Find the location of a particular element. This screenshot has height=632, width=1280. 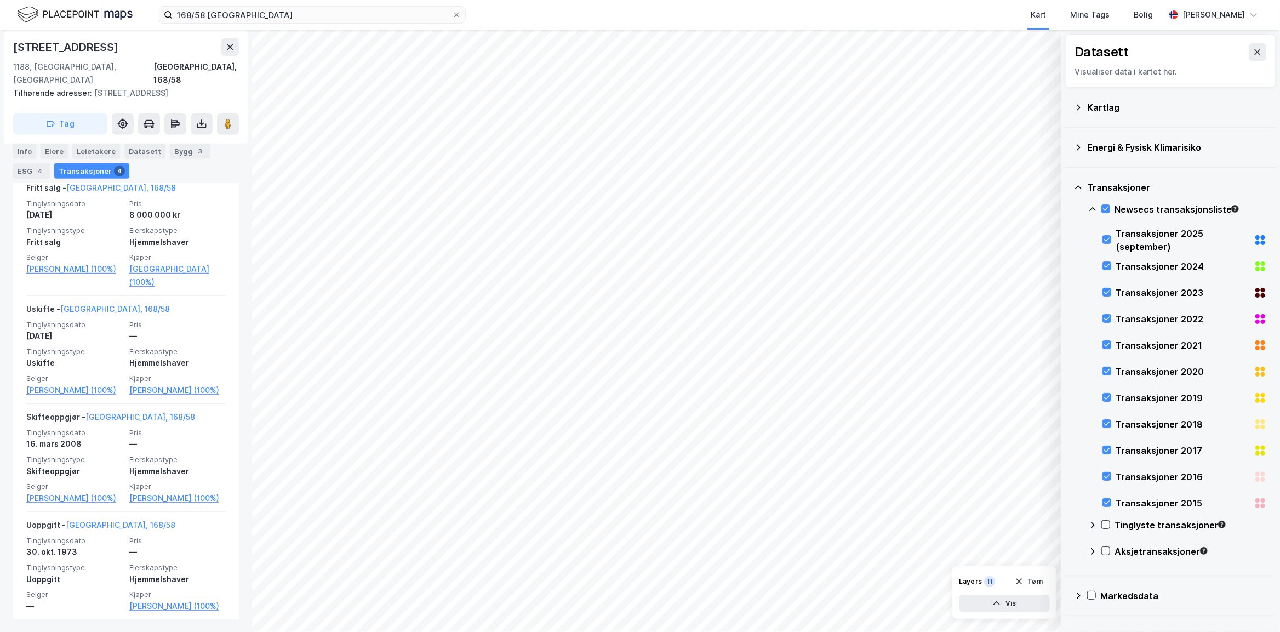

div: Transaksjoner 2018 is located at coordinates (1182, 424).